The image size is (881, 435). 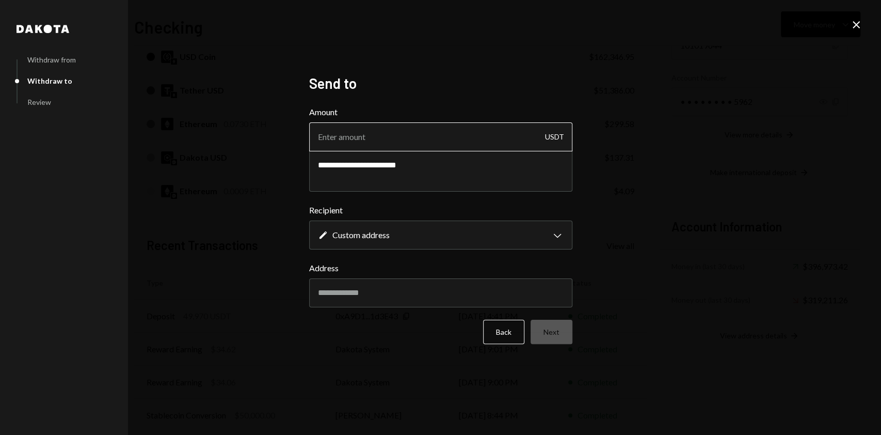 What do you see at coordinates (504, 331) in the screenshot?
I see `button: Back` at bounding box center [504, 331].